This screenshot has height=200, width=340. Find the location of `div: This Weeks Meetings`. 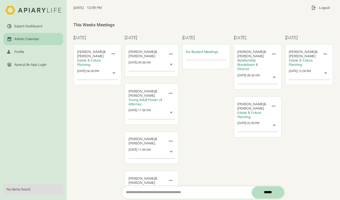

div: This Weeks Meetings is located at coordinates (204, 25).